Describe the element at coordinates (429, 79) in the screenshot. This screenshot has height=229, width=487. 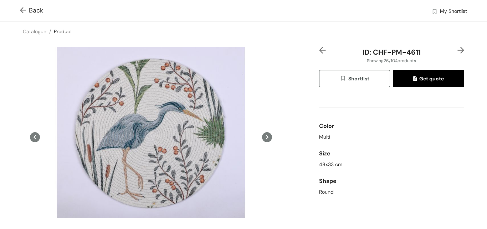
I see `span: Get quote` at that location.